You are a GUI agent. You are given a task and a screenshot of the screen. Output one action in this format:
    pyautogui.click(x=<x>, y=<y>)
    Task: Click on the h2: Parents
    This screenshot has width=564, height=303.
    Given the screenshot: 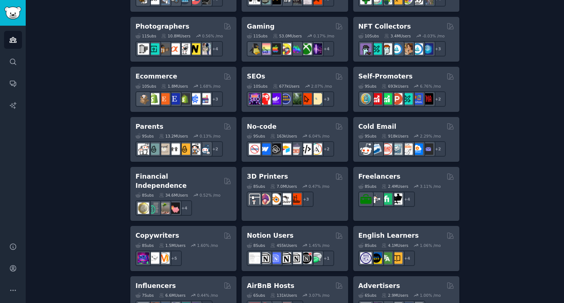 What is the action you would take?
    pyautogui.click(x=150, y=127)
    